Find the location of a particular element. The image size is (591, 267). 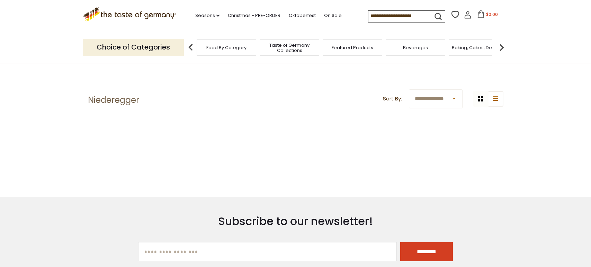

a: On Sale is located at coordinates (333, 16).